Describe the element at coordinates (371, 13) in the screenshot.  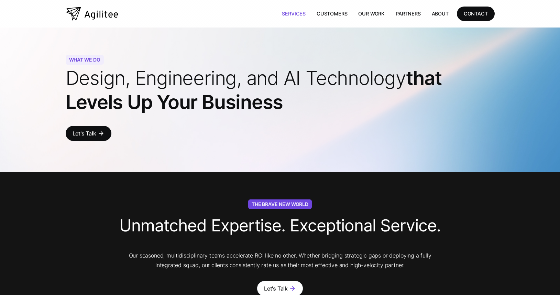
I see `a: Our Work` at that location.